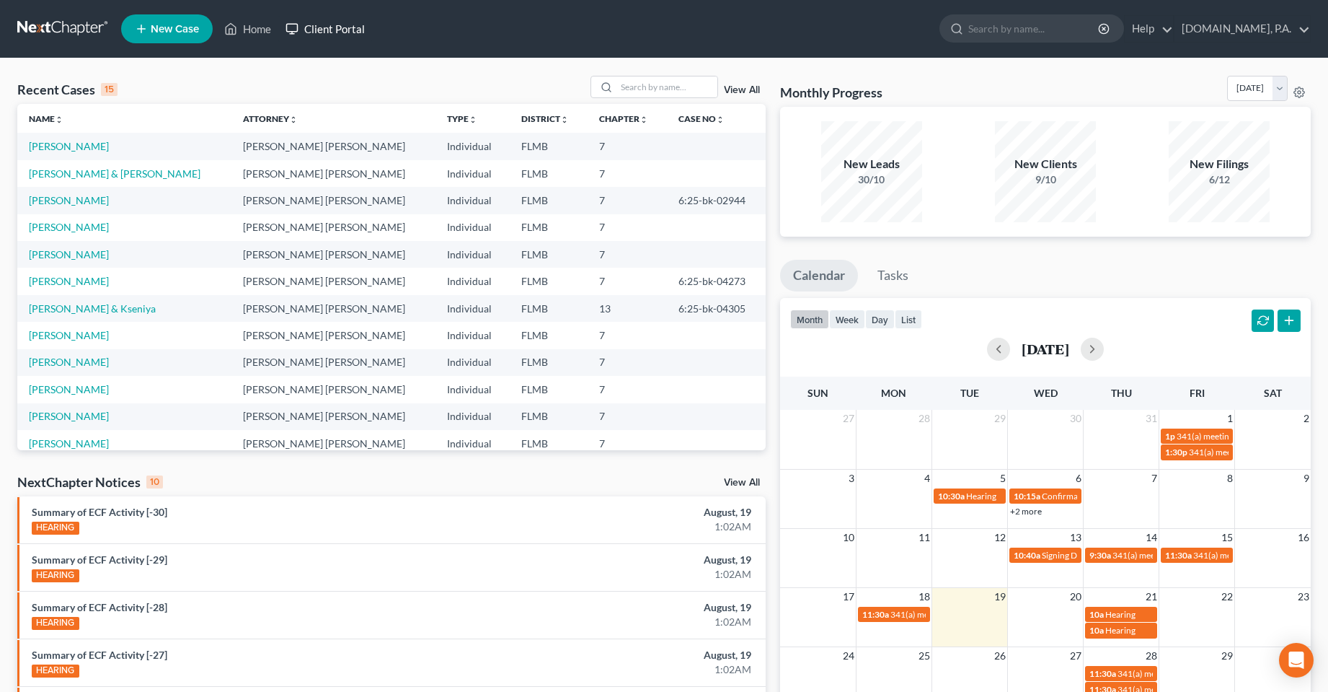  I want to click on a: Districtunfold_more, so click(545, 118).